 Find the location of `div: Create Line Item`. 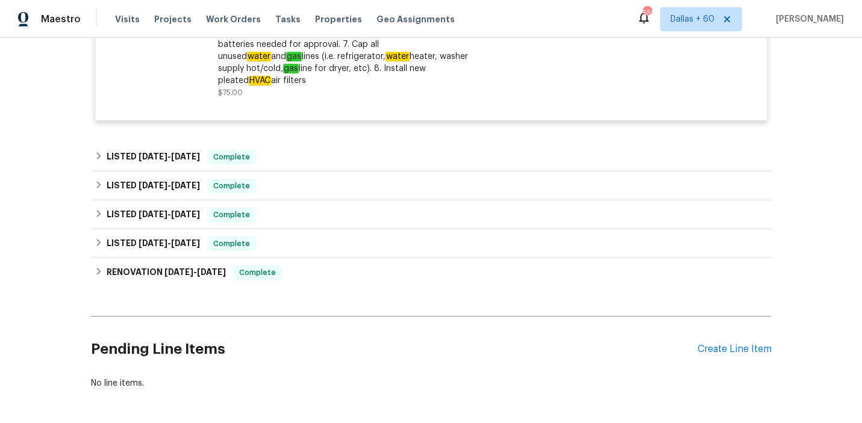

div: Create Line Item is located at coordinates (734, 349).